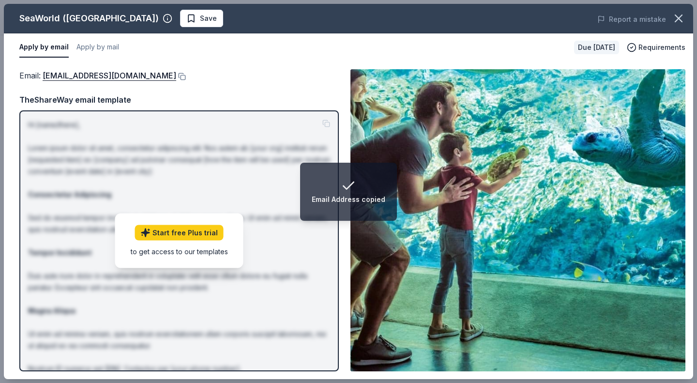 The width and height of the screenshot is (697, 383). What do you see at coordinates (179, 100) in the screenshot?
I see `div: TheShareWay email template` at bounding box center [179, 100].